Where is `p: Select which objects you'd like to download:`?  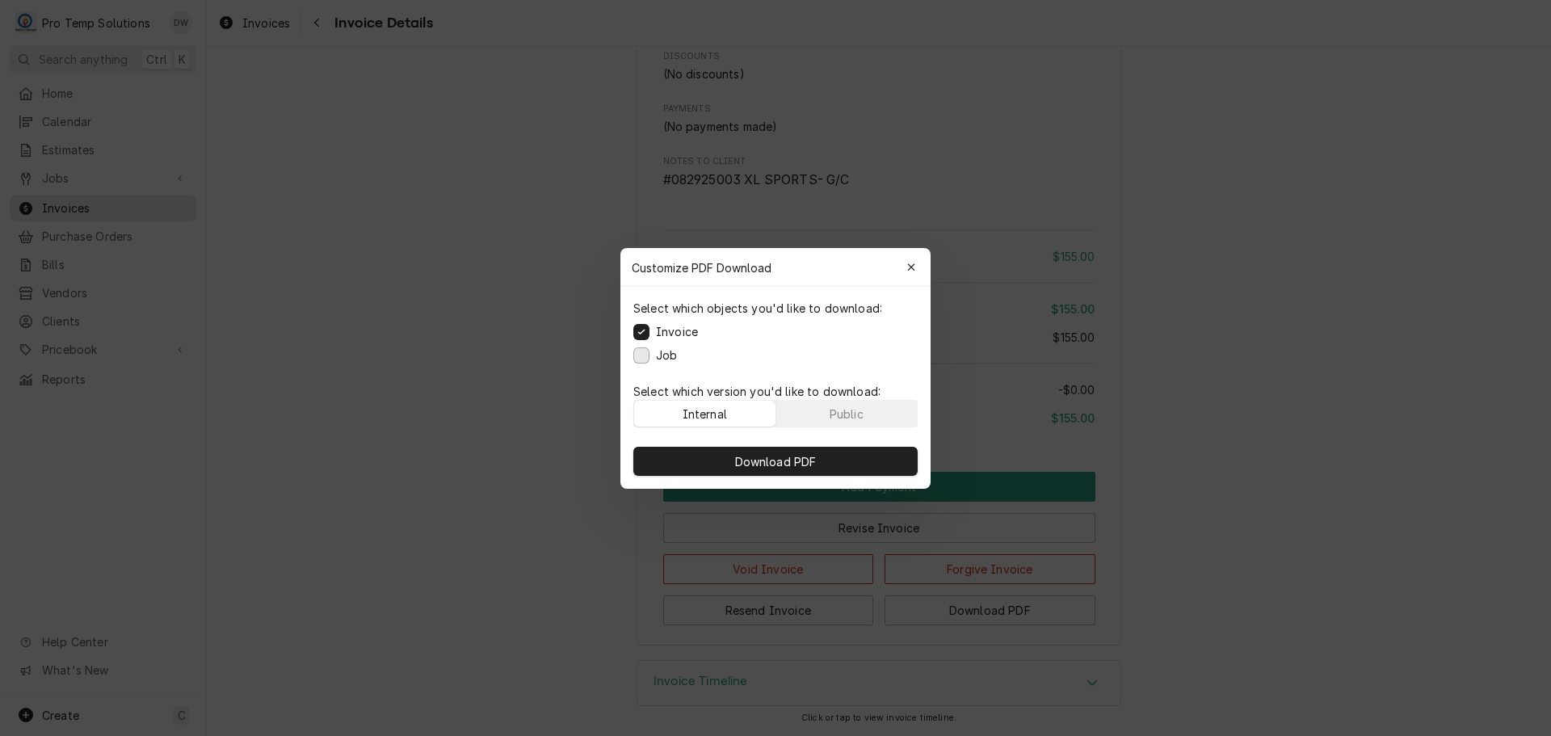
p: Select which objects you'd like to download: is located at coordinates (758, 308).